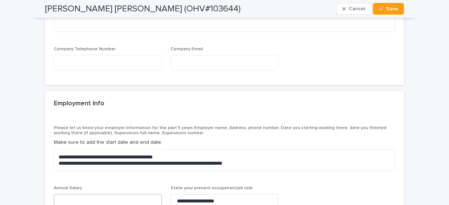 Image resolution: width=449 pixels, height=205 pixels. What do you see at coordinates (392, 9) in the screenshot?
I see `span: Save` at bounding box center [392, 9].